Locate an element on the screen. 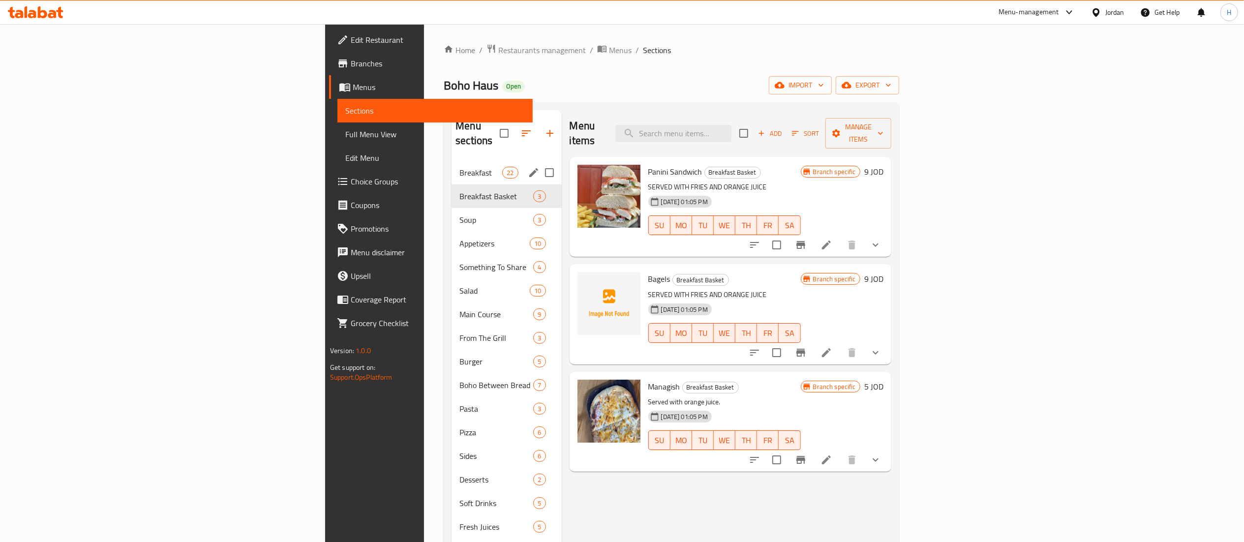 Image resolution: width=1244 pixels, height=542 pixels. div: Something To Share4 is located at coordinates (506, 267).